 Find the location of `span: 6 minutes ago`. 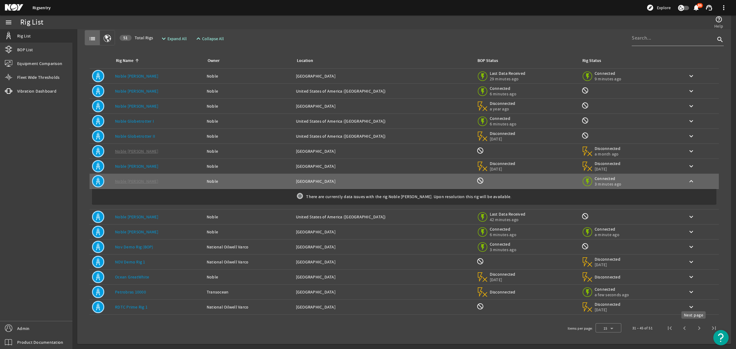

span: 6 minutes ago is located at coordinates (503, 94).